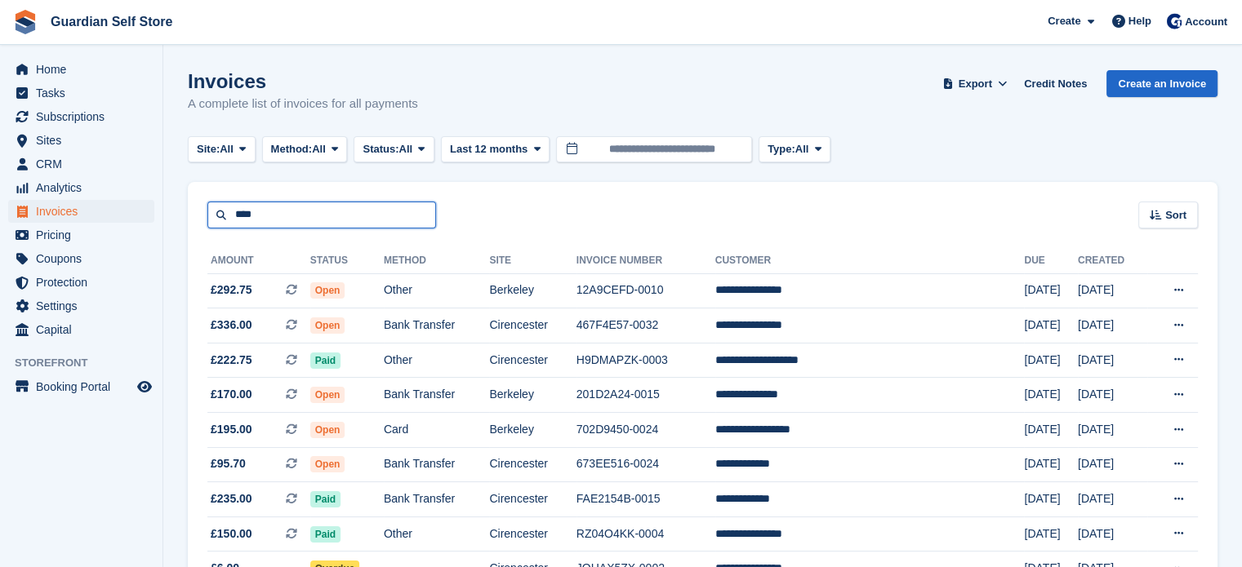  I want to click on th: Site, so click(532, 261).